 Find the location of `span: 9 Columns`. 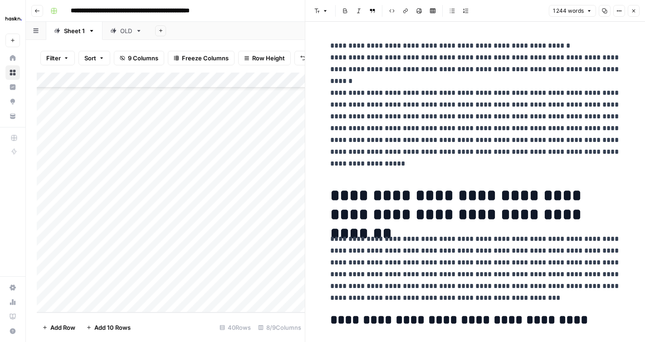

span: 9 Columns is located at coordinates (143, 58).